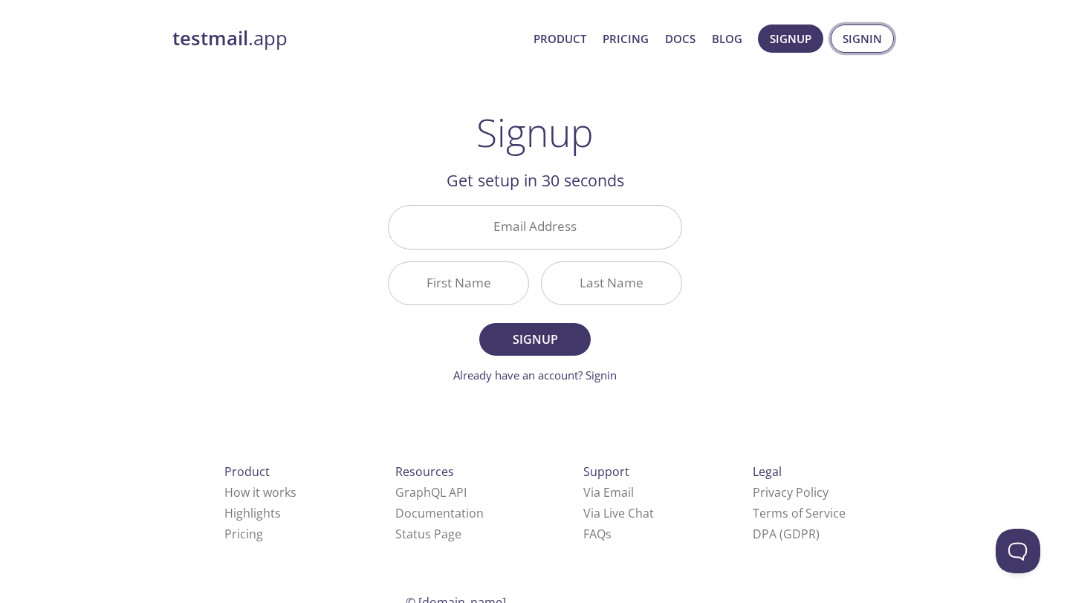 Image resolution: width=1070 pixels, height=603 pixels. I want to click on span: Support, so click(606, 472).